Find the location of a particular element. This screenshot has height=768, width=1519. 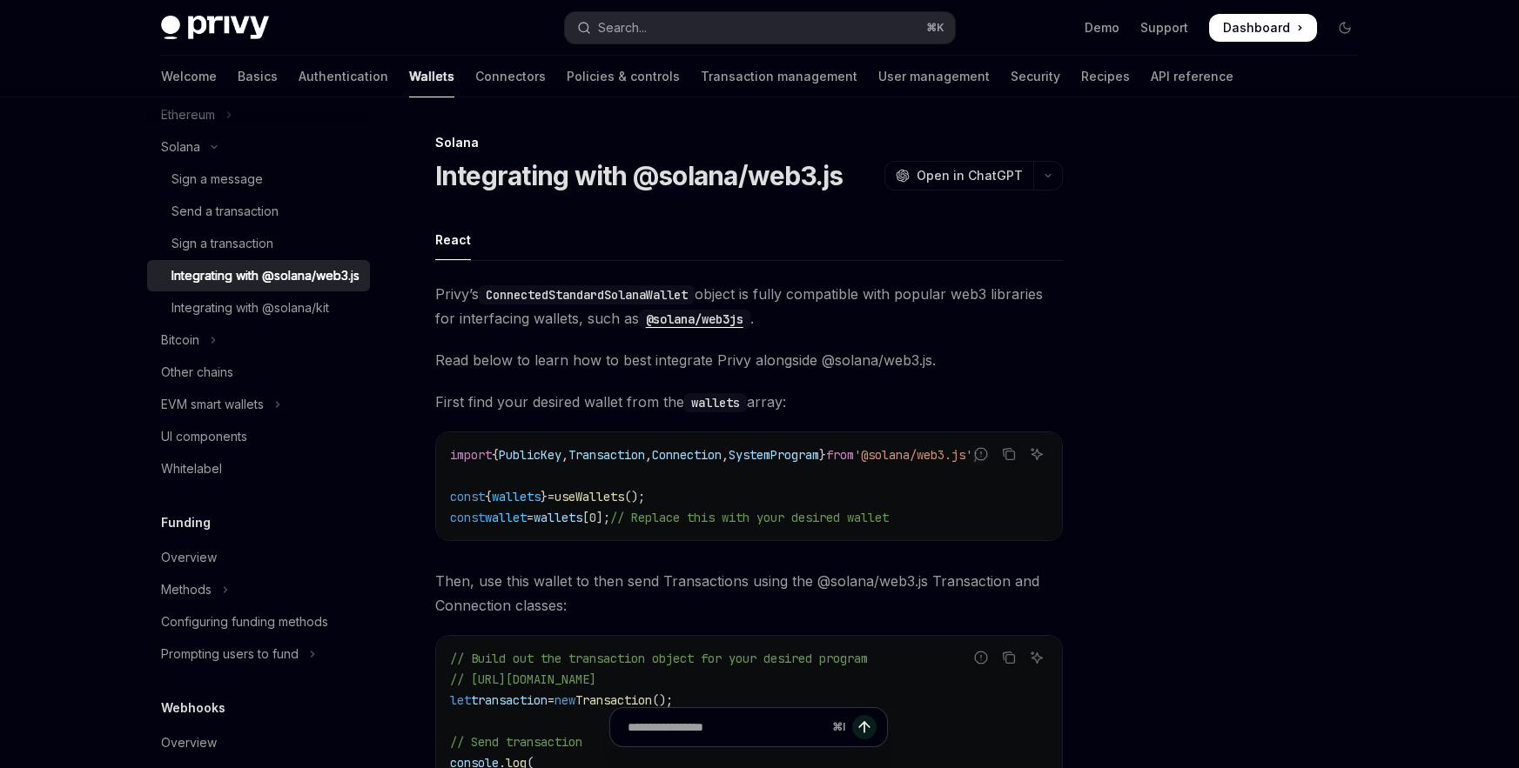

button: Toggle dark mode is located at coordinates (1345, 28).